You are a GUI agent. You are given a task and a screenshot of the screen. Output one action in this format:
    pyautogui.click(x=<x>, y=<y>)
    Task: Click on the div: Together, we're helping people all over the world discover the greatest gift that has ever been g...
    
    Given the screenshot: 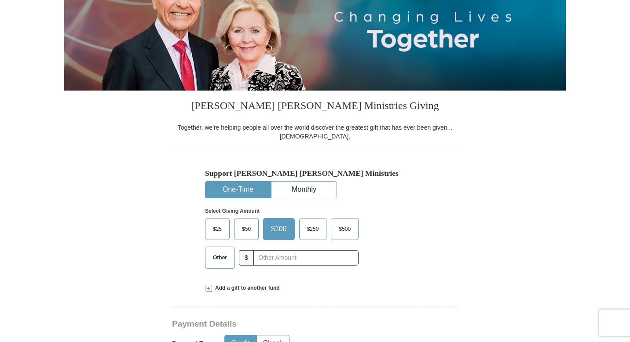 What is the action you would take?
    pyautogui.click(x=315, y=132)
    